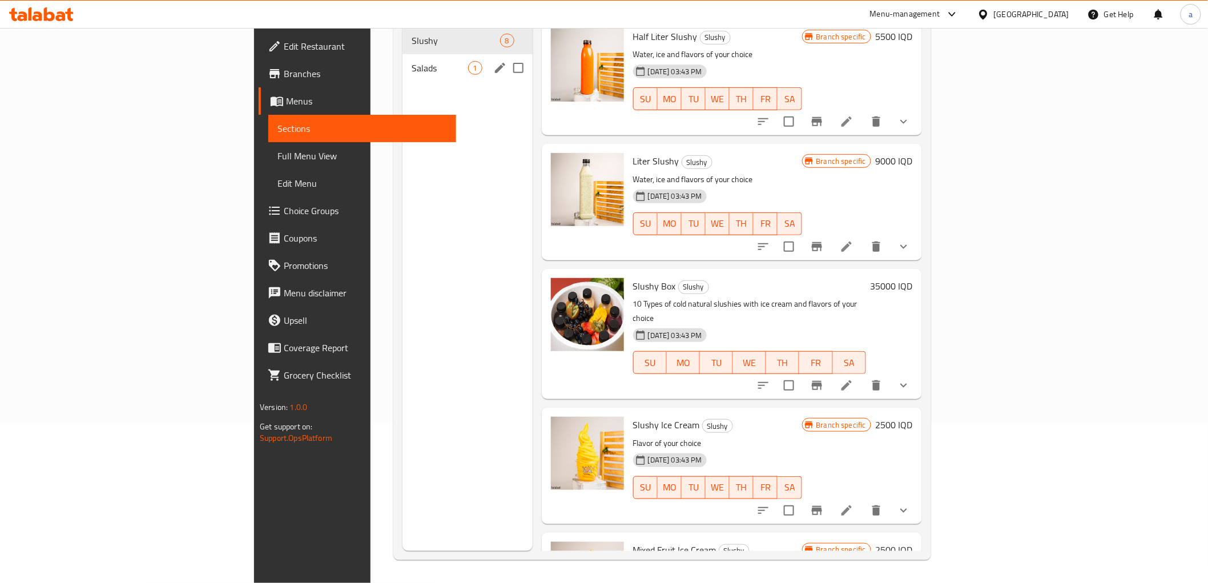 The image size is (1208, 583). Describe the element at coordinates (357, 238) in the screenshot. I see `a: Coupons` at that location.